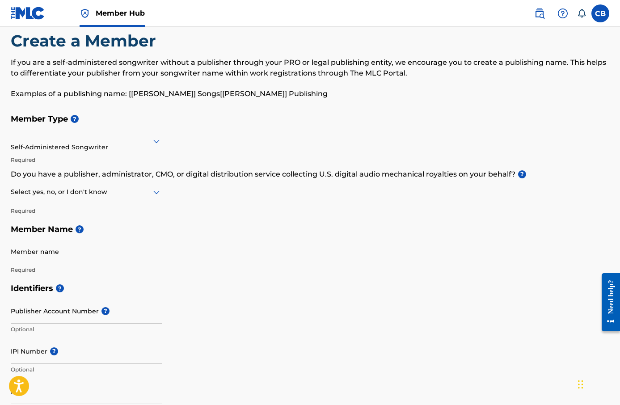 The image size is (620, 405). I want to click on div: Need help?, so click(16, 30).